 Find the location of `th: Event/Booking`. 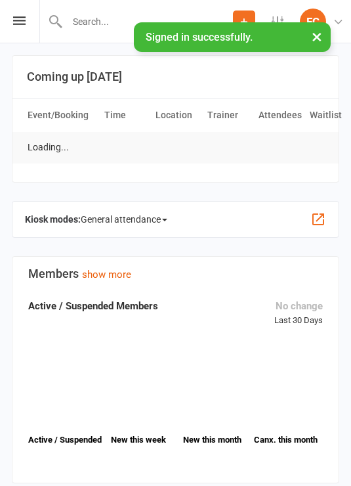

th: Event/Booking is located at coordinates (60, 115).